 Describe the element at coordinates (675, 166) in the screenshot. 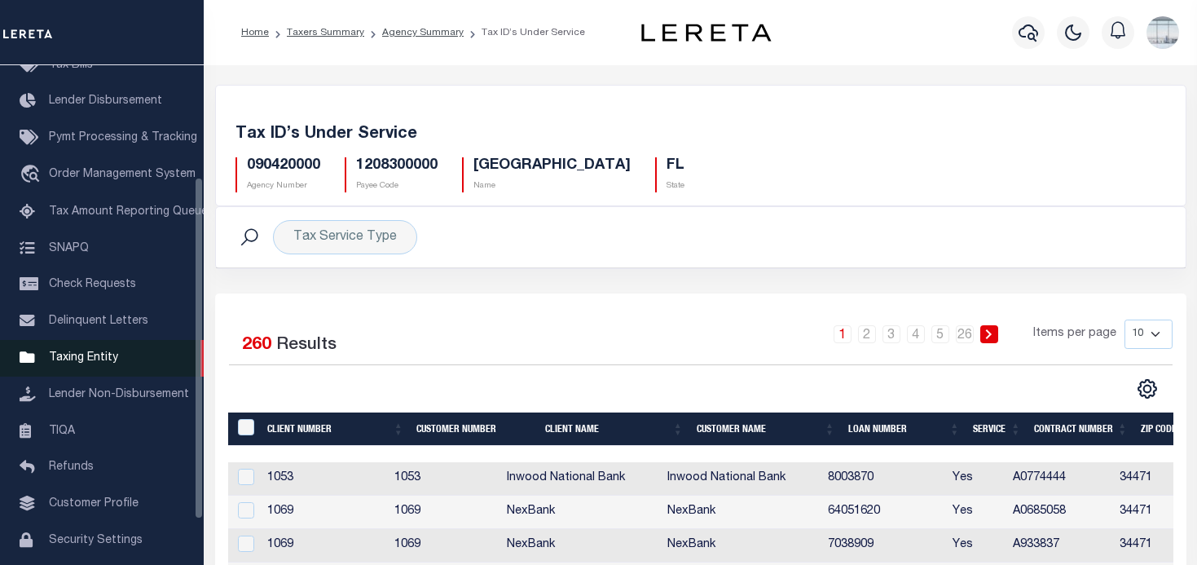

I see `h5: FL` at that location.